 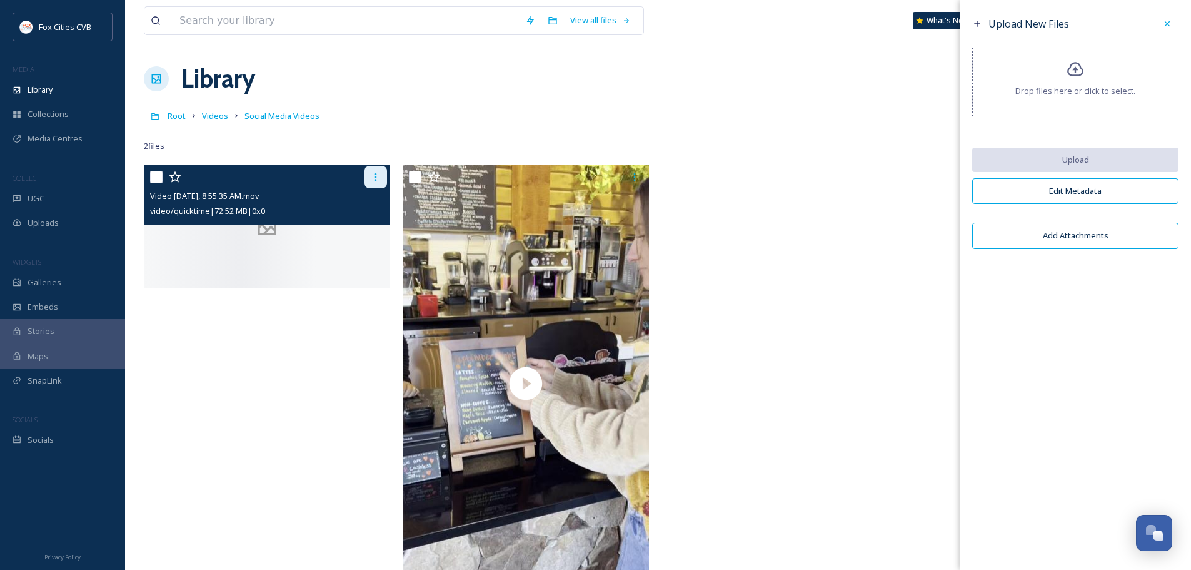 What do you see at coordinates (1154, 533) in the screenshot?
I see `button: Open Chat` at bounding box center [1154, 533].